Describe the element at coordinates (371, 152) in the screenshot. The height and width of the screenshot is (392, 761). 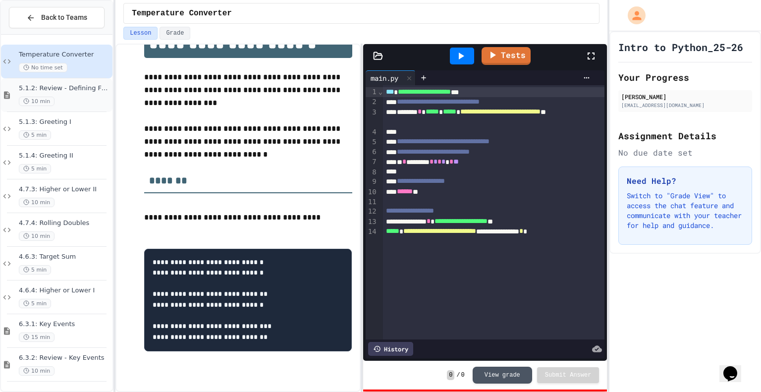
I see `div: 6` at that location.